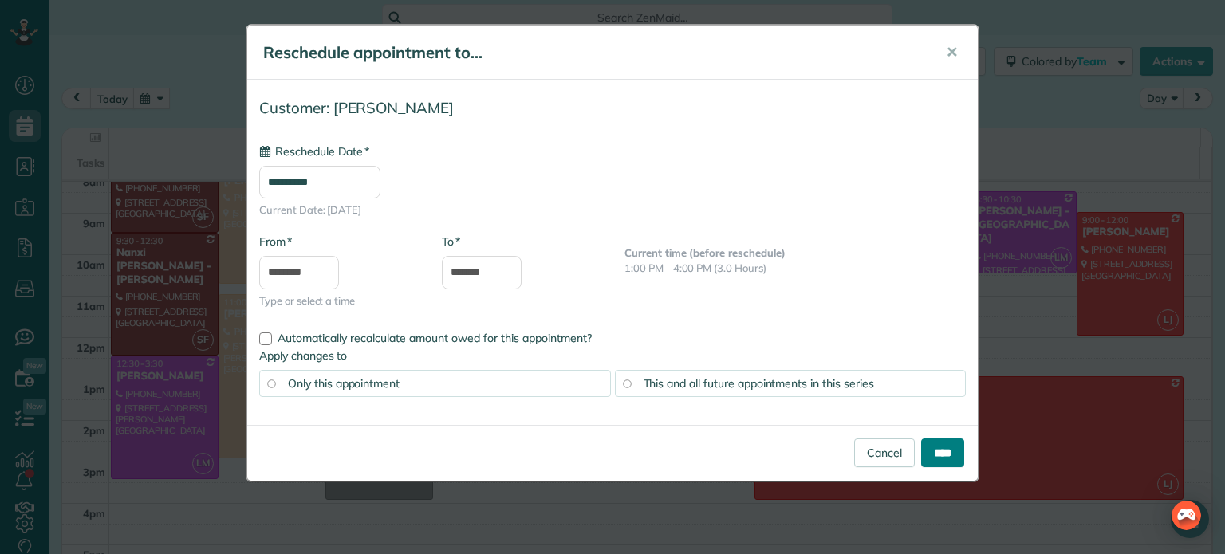 Image resolution: width=1225 pixels, height=554 pixels. What do you see at coordinates (338, 301) in the screenshot?
I see `span: Type or select a time` at bounding box center [338, 301].